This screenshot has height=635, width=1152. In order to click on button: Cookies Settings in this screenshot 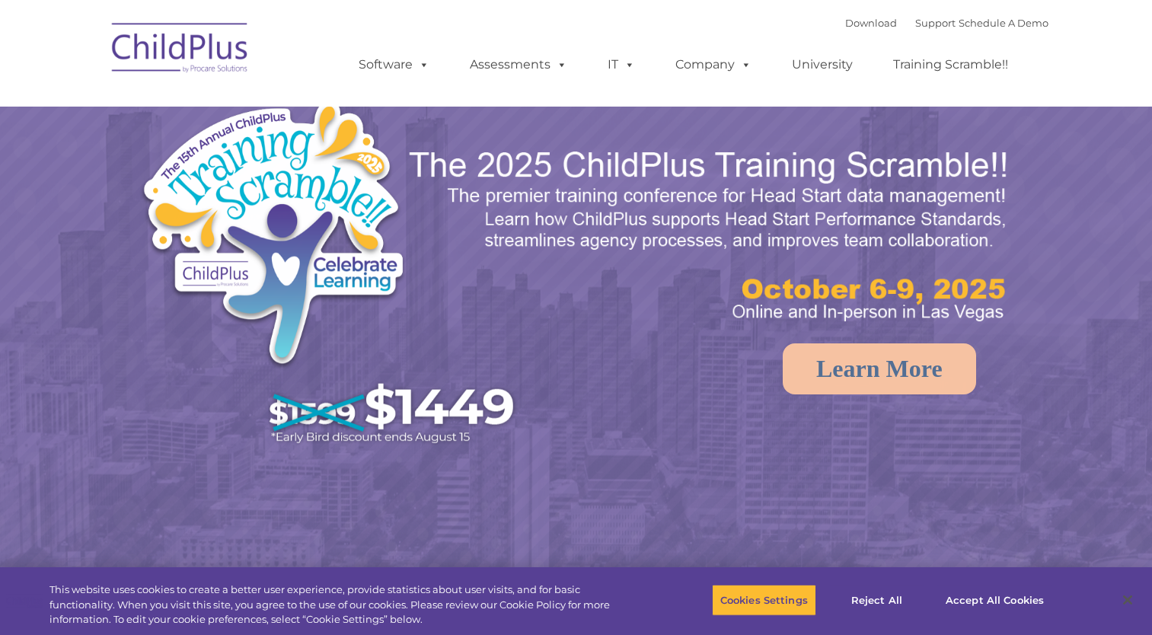, I will do `click(764, 600)`.